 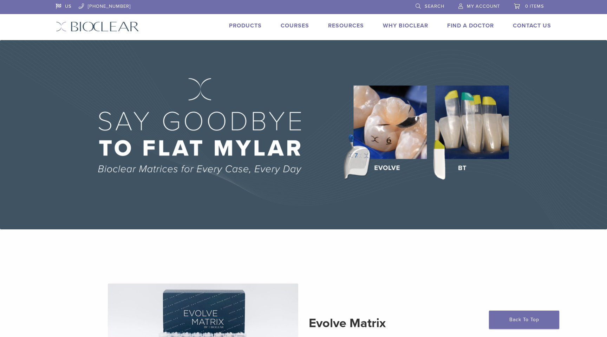 I want to click on span: Search, so click(x=435, y=6).